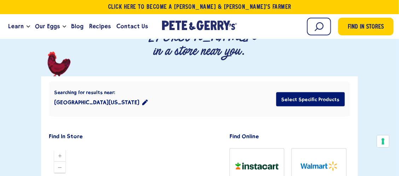 The height and width of the screenshot is (176, 399). I want to click on a: Learn, so click(16, 27).